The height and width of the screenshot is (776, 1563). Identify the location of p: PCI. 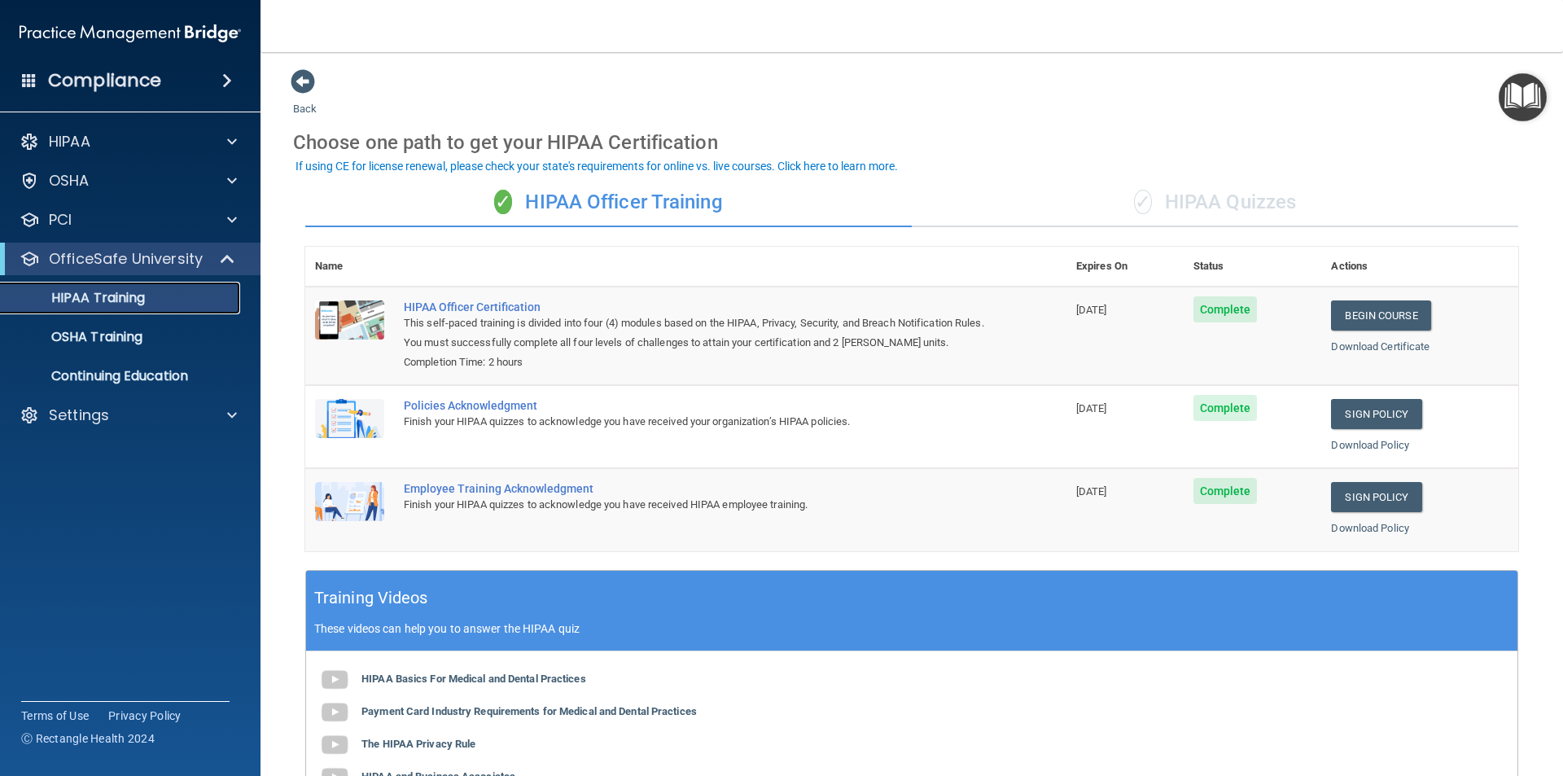
(60, 220).